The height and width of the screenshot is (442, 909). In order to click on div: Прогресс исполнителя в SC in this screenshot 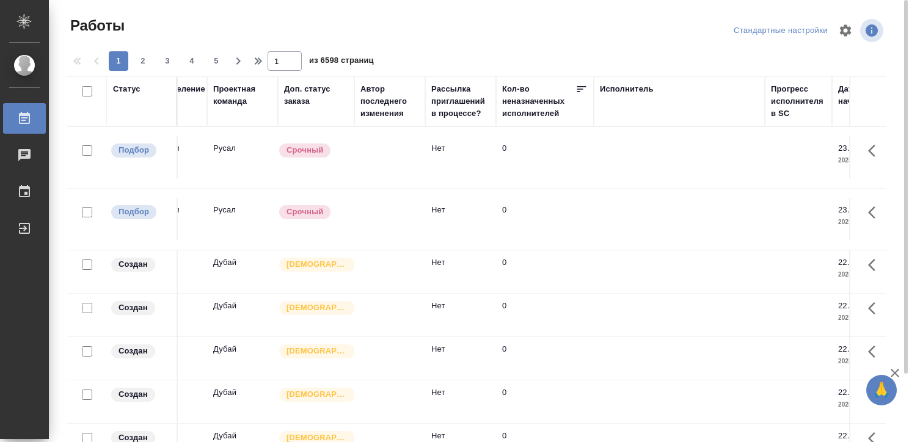, I will do `click(798, 101)`.